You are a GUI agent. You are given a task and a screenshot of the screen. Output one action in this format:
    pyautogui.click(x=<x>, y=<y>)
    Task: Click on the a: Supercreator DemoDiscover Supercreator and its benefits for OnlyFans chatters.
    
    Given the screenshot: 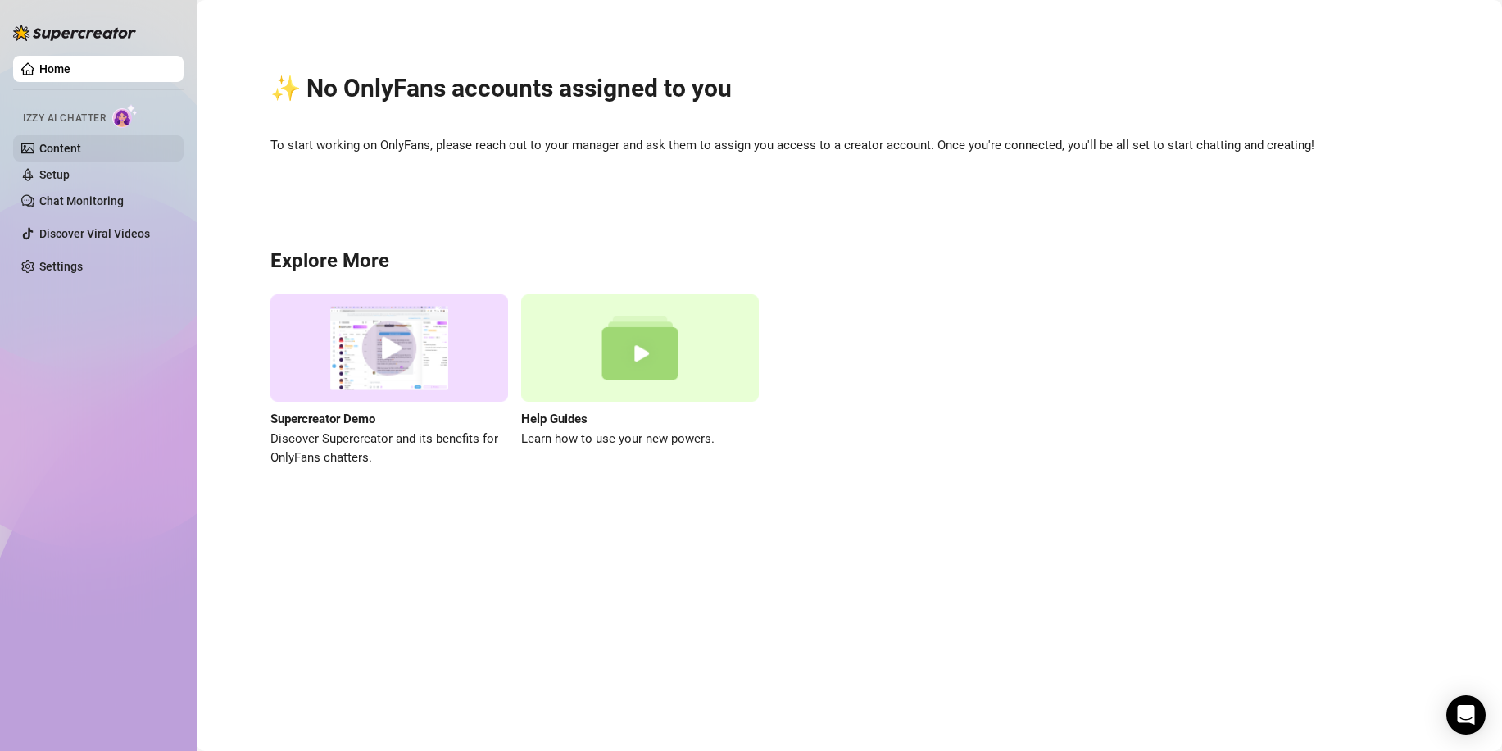 What is the action you would take?
    pyautogui.click(x=389, y=380)
    